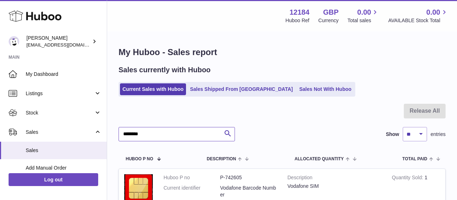 This screenshot has width=457, height=200. I want to click on a: Sales Not With Huboo, so click(325, 89).